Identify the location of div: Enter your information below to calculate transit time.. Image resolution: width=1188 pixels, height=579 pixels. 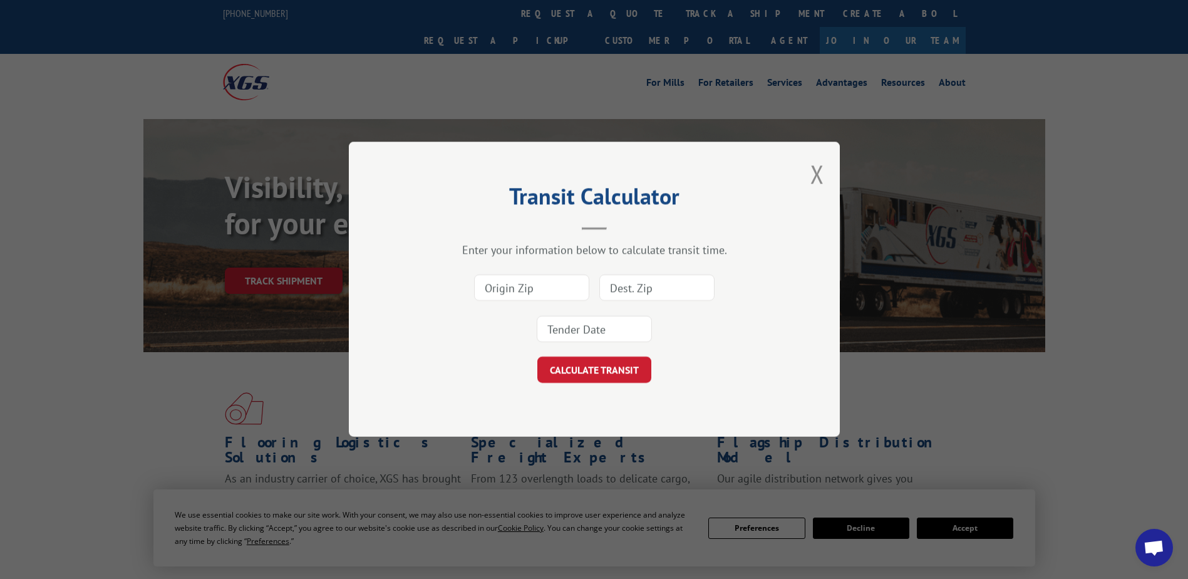
(594, 250).